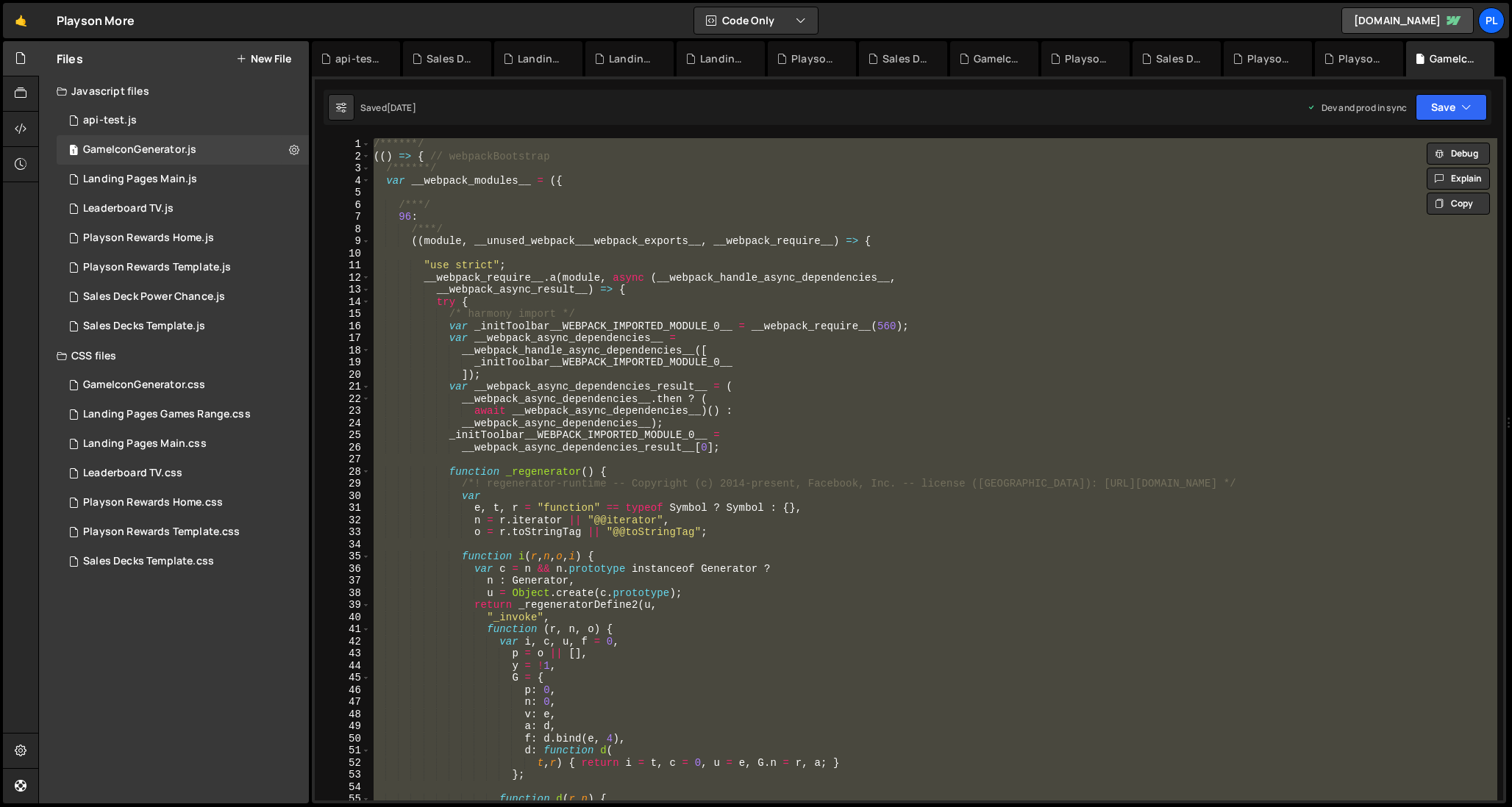 This screenshot has width=1512, height=807. Describe the element at coordinates (342, 642) in the screenshot. I see `div: 42` at that location.